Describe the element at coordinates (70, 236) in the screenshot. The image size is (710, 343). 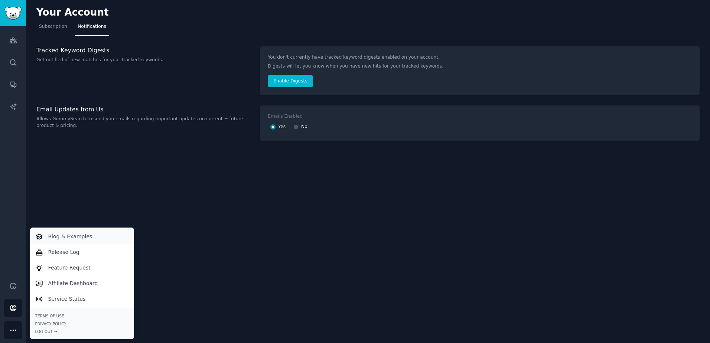
I see `p: Blog & Examples` at that location.